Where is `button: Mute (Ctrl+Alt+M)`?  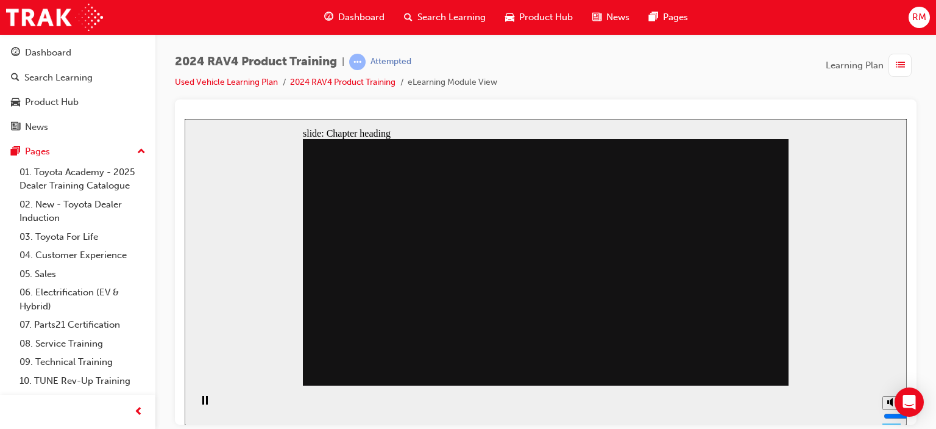 button: Mute (Ctrl+Alt+M) is located at coordinates (708, 283).